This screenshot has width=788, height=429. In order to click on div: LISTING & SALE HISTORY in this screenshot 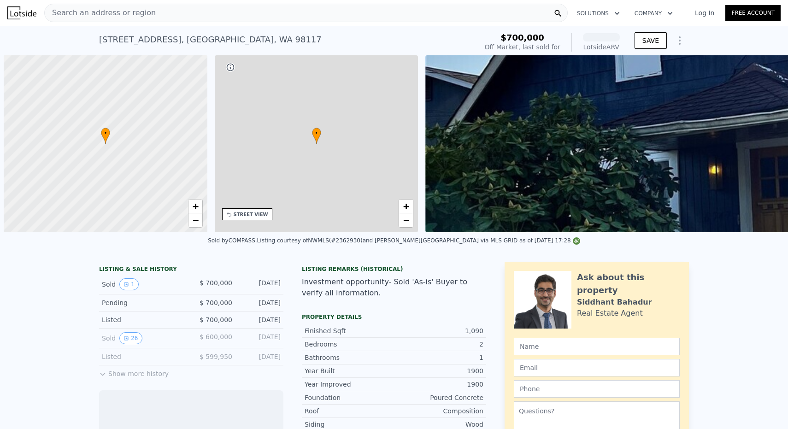, I will do `click(191, 270)`.